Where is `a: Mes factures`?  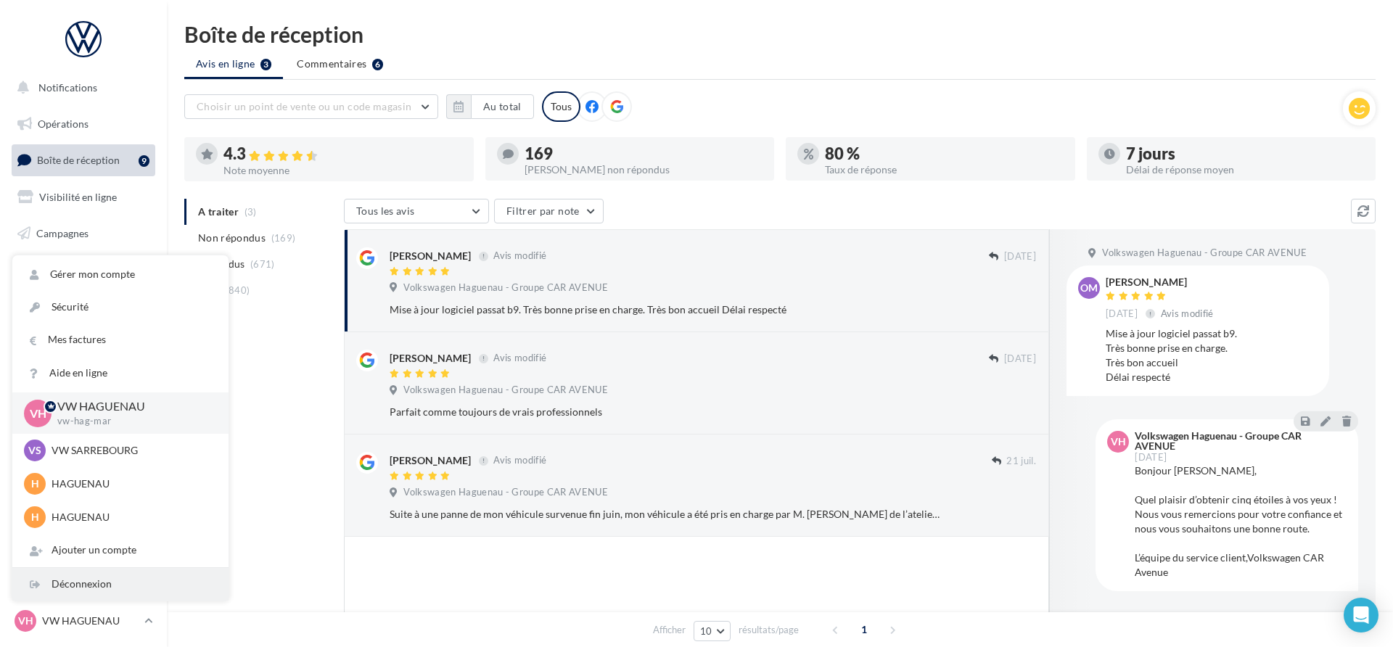
a: Mes factures is located at coordinates (120, 340).